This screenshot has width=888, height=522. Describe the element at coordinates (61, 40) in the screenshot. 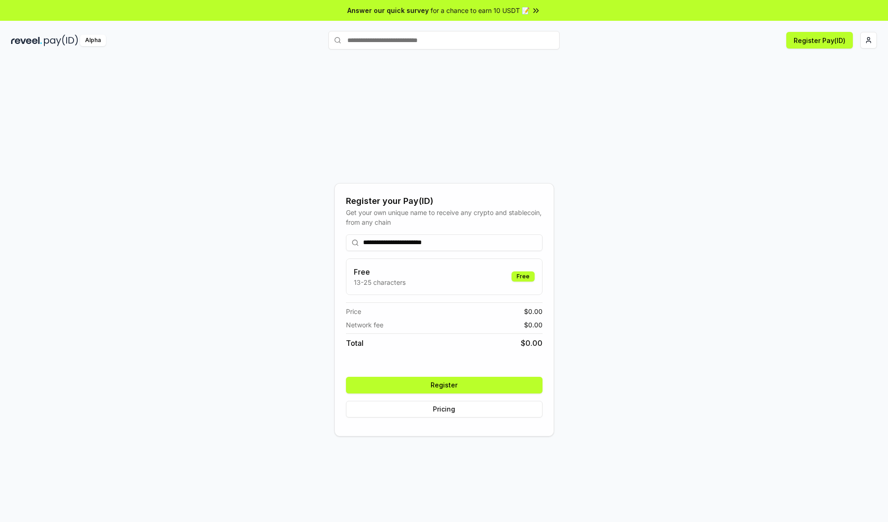

I see `img: pay_id` at that location.